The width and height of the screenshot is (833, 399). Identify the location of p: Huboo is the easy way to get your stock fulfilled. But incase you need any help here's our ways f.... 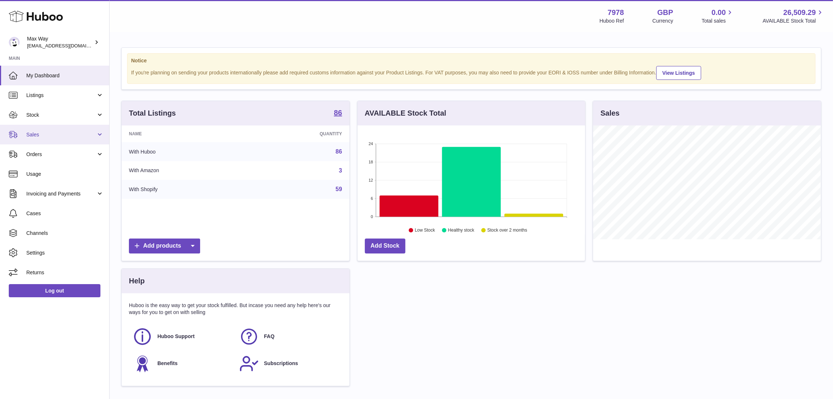
(235, 309).